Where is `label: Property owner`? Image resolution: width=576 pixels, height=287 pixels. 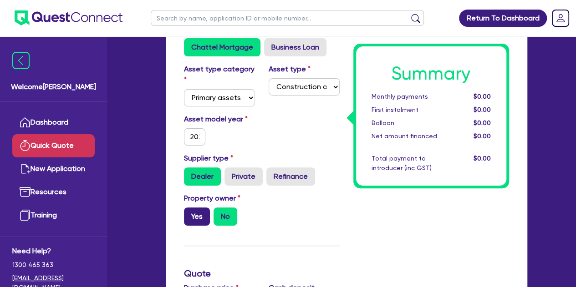
label: Property owner is located at coordinates (212, 199).